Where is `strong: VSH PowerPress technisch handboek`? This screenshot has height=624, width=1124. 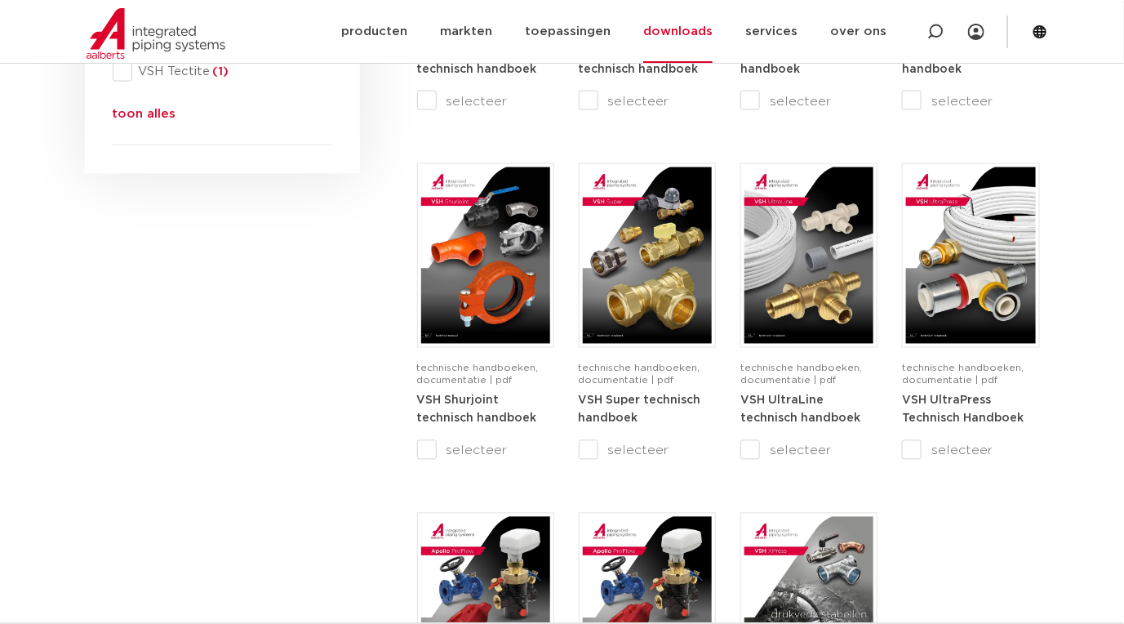
strong: VSH PowerPress technisch handboek is located at coordinates (477, 60).